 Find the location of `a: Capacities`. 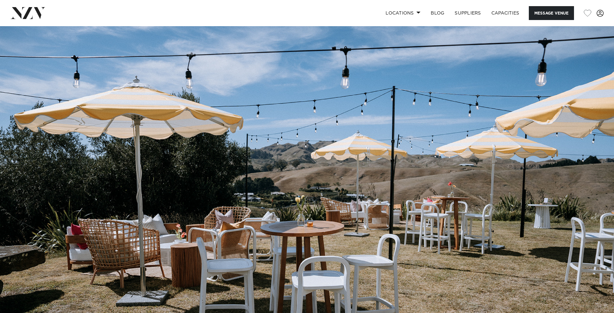

a: Capacities is located at coordinates (505, 13).